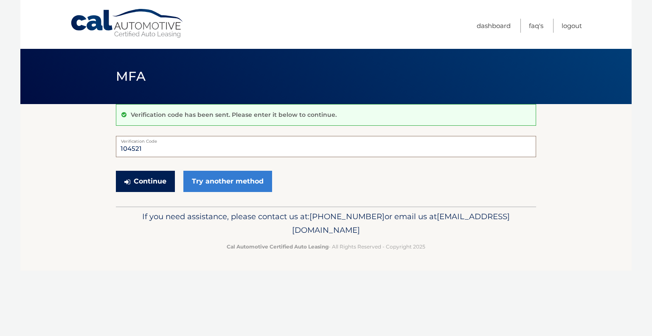 This screenshot has width=652, height=336. Describe the element at coordinates (571, 25) in the screenshot. I see `a: Logout` at that location.